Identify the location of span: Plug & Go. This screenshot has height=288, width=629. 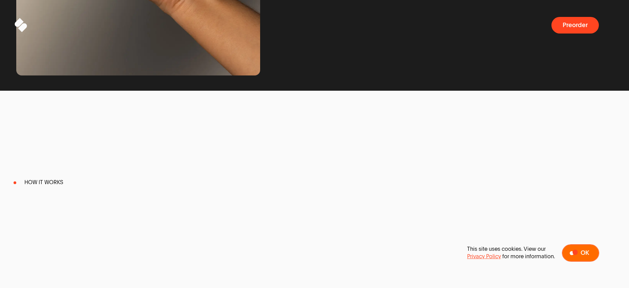
(113, 239).